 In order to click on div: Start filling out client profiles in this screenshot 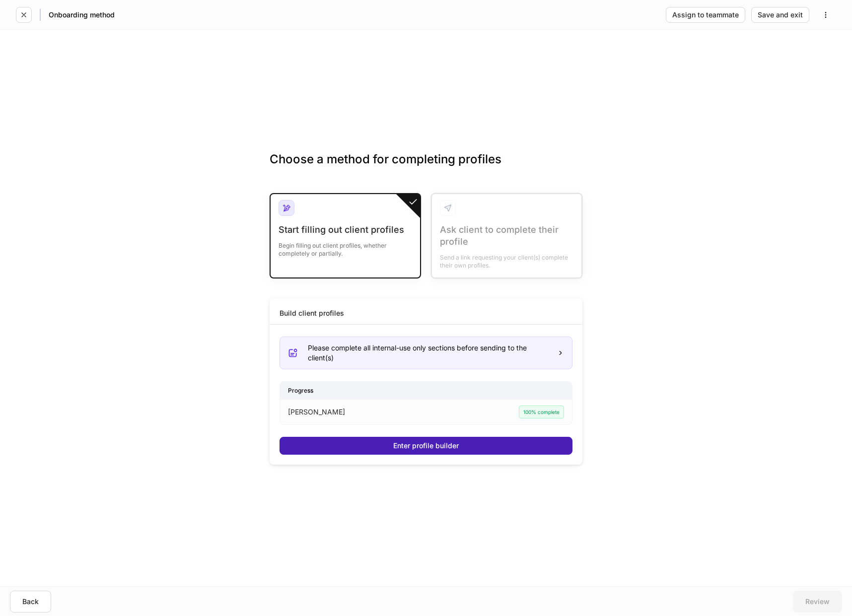, I will do `click(345, 230)`.